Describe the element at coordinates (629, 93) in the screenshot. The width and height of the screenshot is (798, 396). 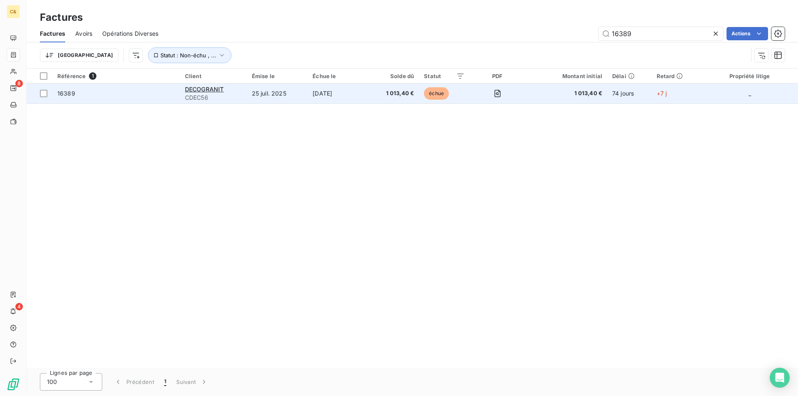
I see `td: 74 jours` at that location.